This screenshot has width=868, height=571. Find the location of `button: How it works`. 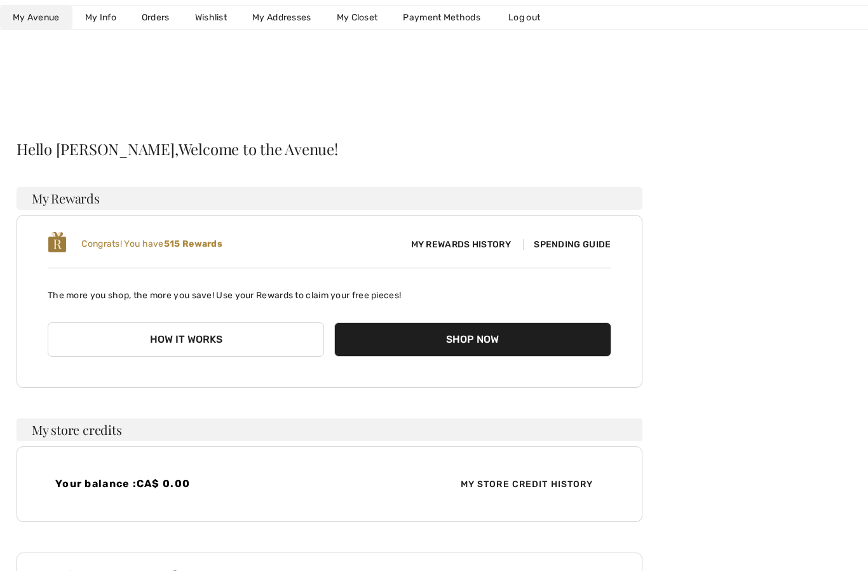

button: How it works is located at coordinates (186, 339).